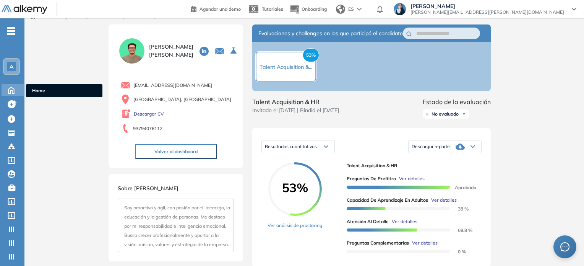  Describe the element at coordinates (11, 66) in the screenshot. I see `span: A` at that location.